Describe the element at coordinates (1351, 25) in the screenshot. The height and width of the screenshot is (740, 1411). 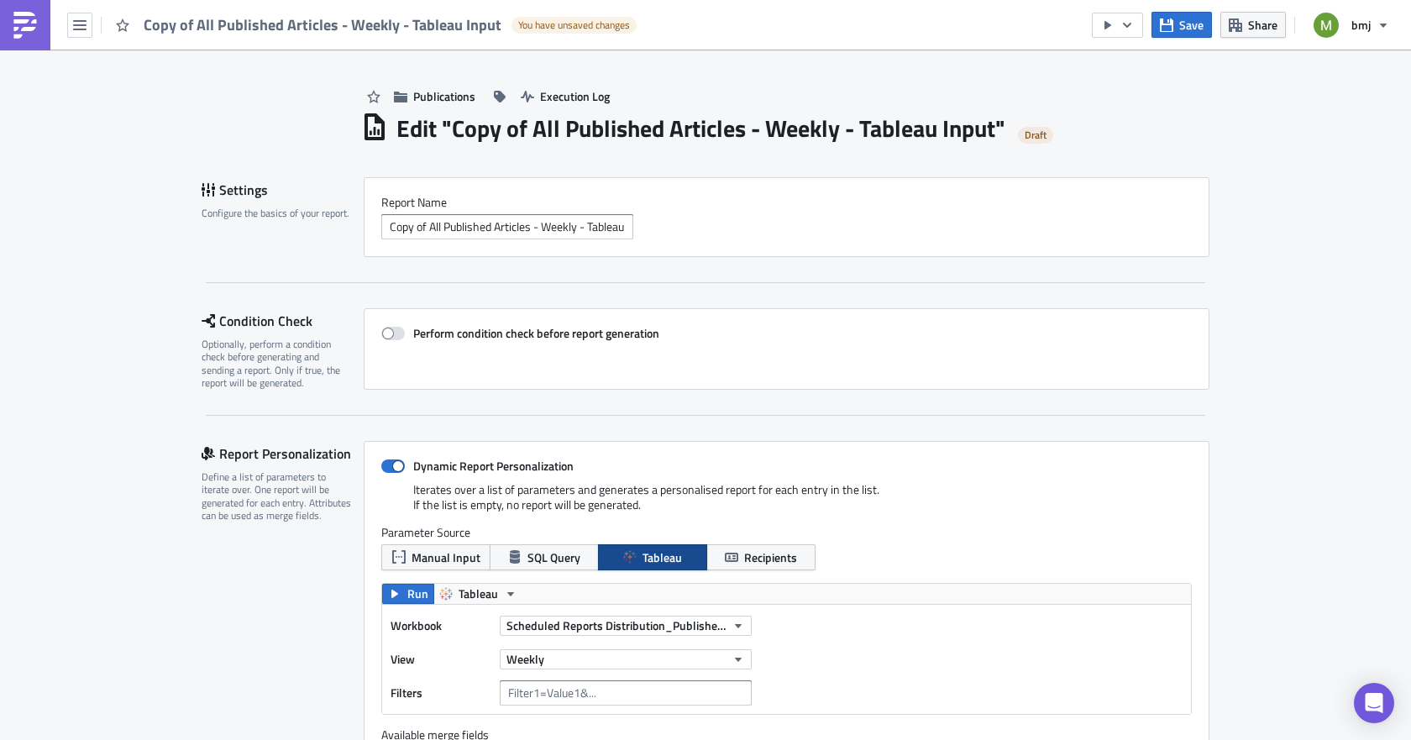
I see `button: bmj` at that location.